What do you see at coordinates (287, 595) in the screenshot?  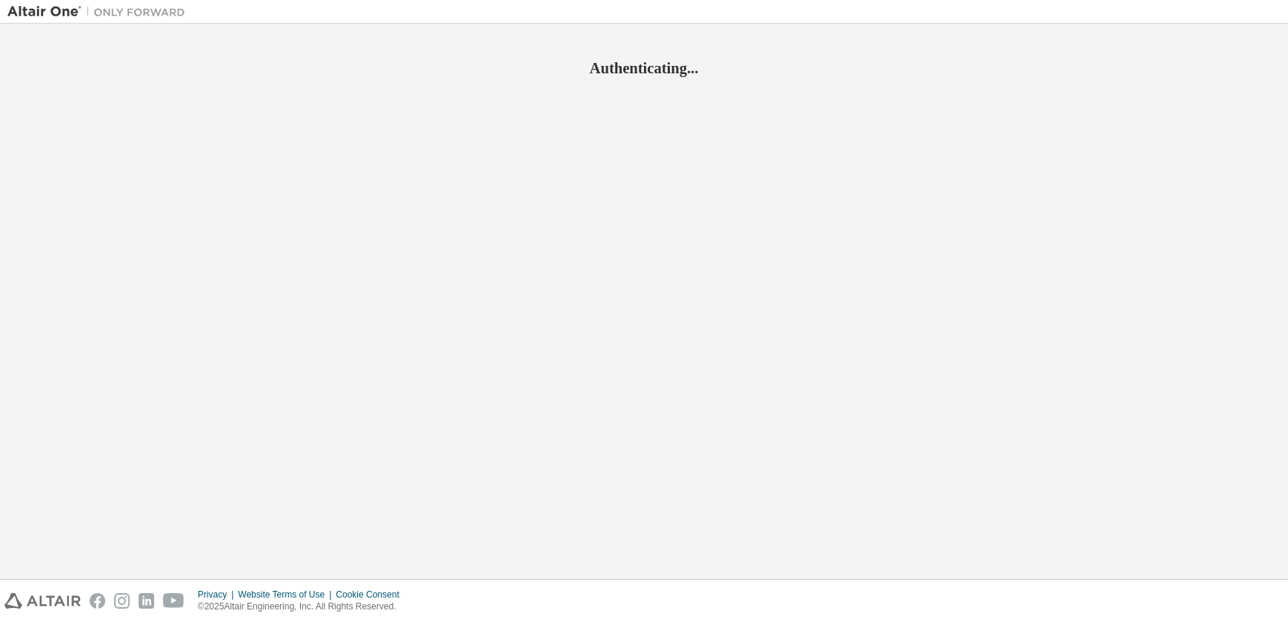 I see `div: Website Terms of Use` at bounding box center [287, 595].